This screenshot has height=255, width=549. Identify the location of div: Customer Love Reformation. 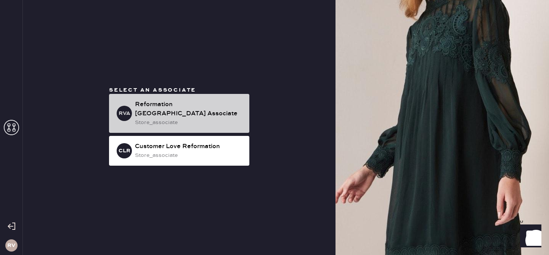
(189, 146).